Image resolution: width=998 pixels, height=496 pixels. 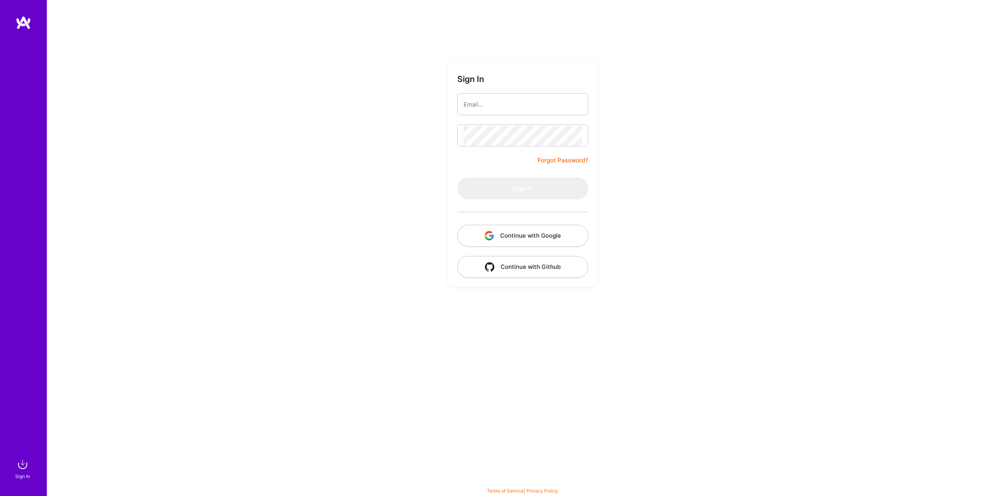 I want to click on img: logo, so click(x=23, y=23).